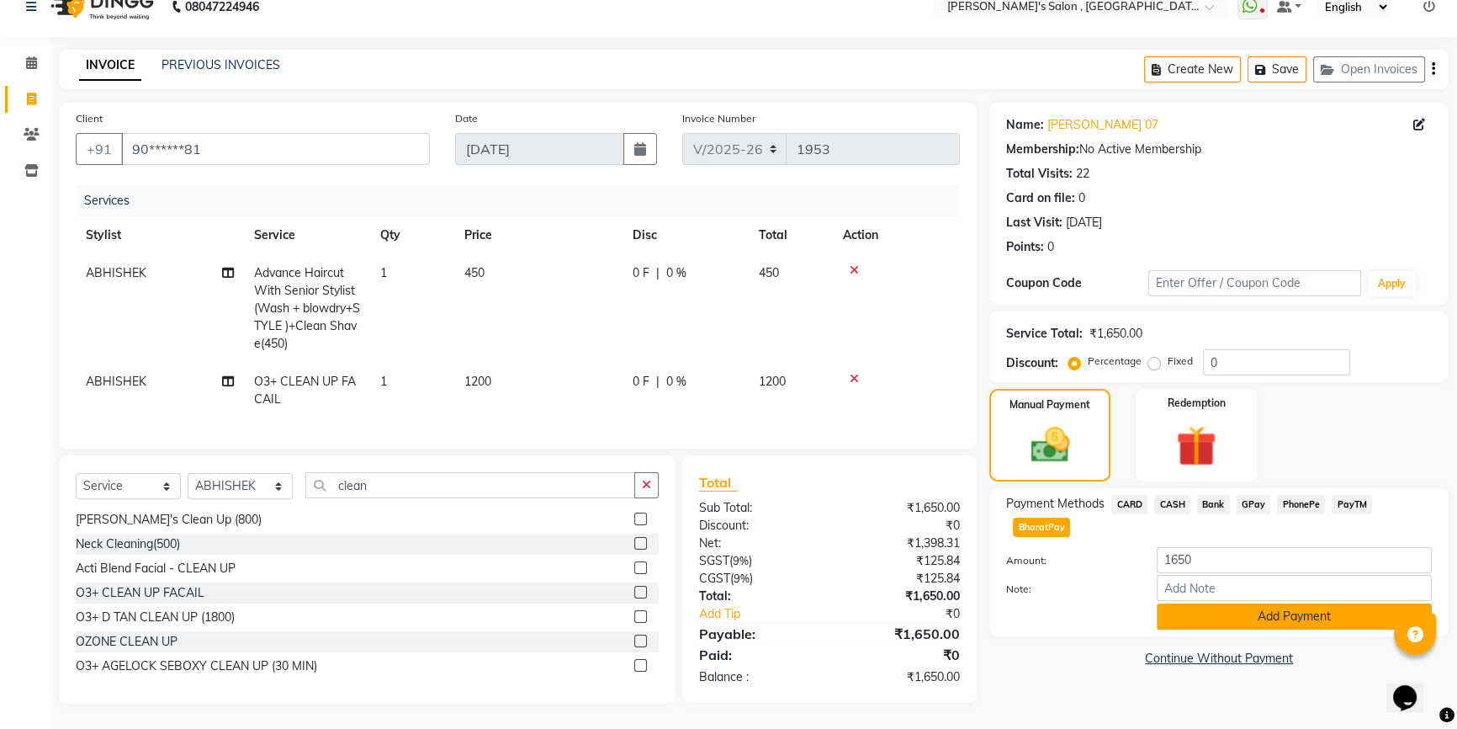 This screenshot has width=1457, height=729. I want to click on div: OZONE CLEAN UP, so click(126, 641).